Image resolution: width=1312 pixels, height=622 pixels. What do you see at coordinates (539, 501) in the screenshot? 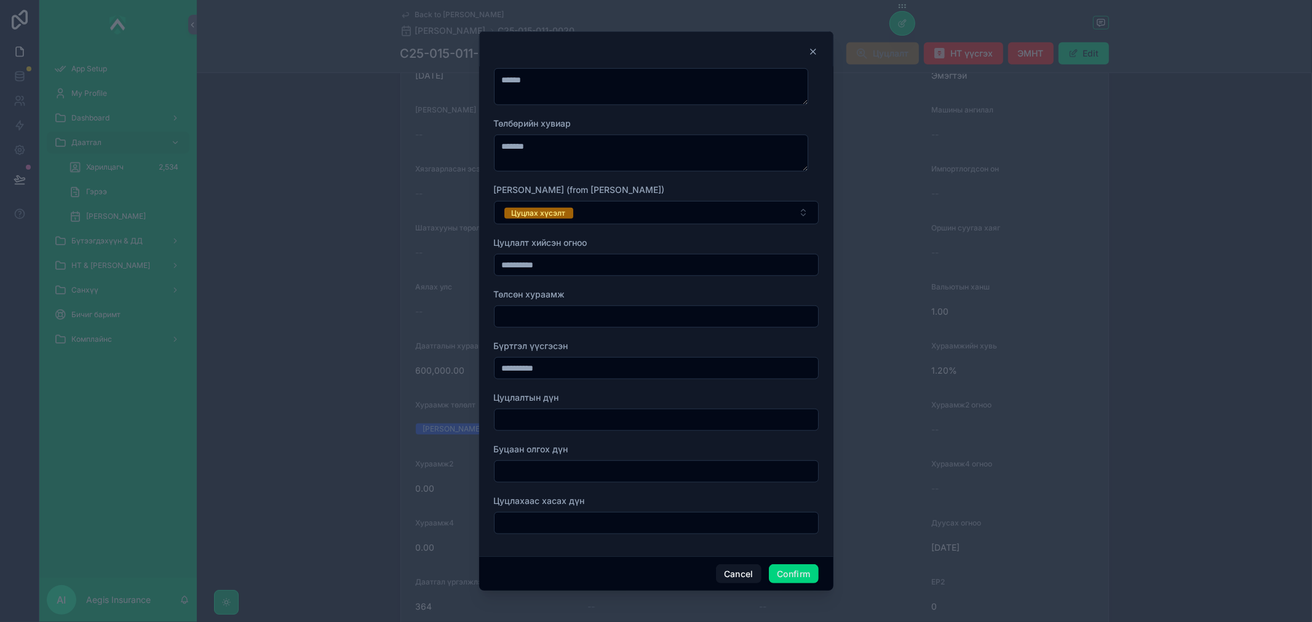
I see `span: Цуцлахаас хасах дүн` at bounding box center [539, 501].